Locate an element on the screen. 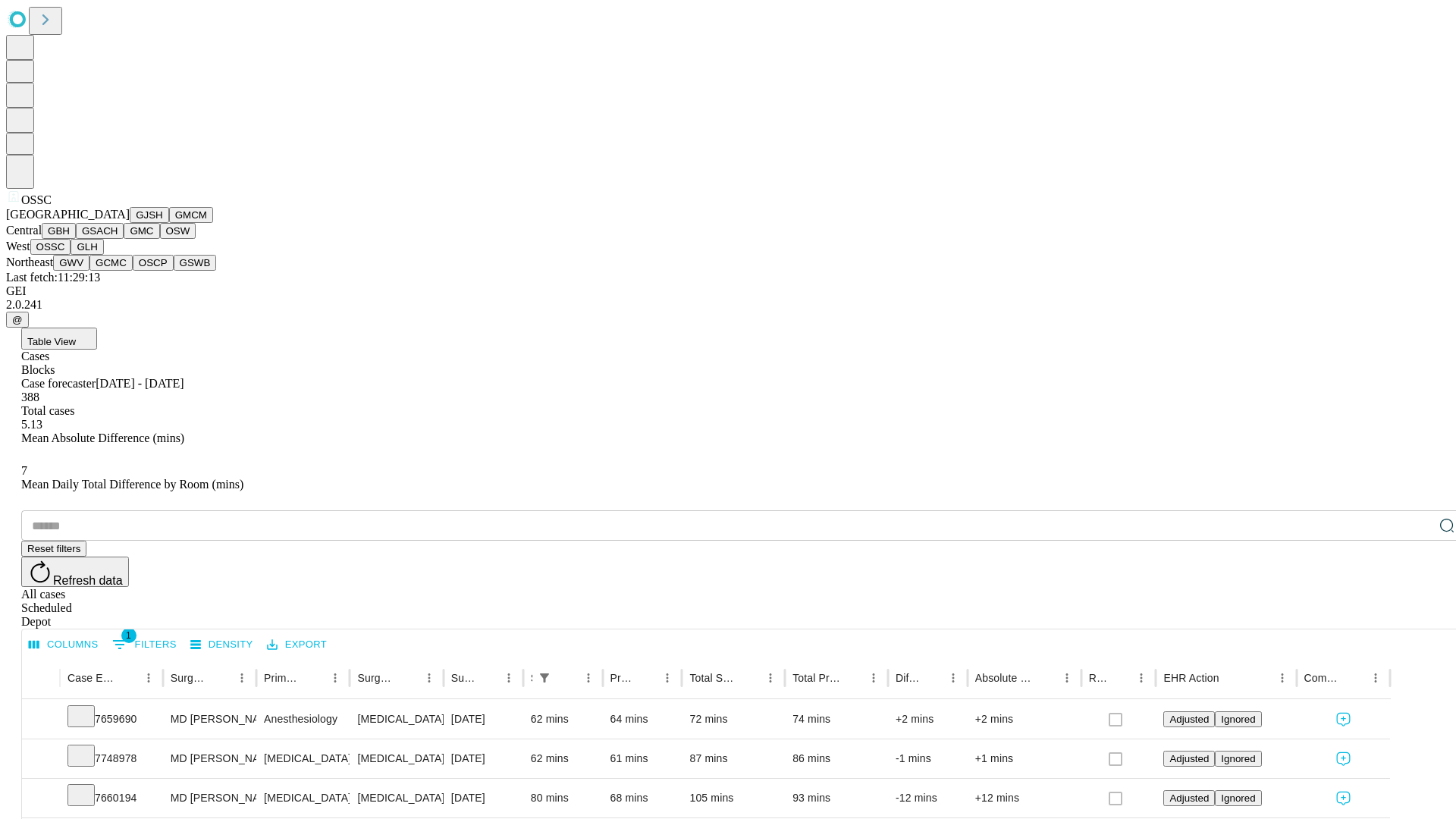  span: Total cases is located at coordinates (48, 410).